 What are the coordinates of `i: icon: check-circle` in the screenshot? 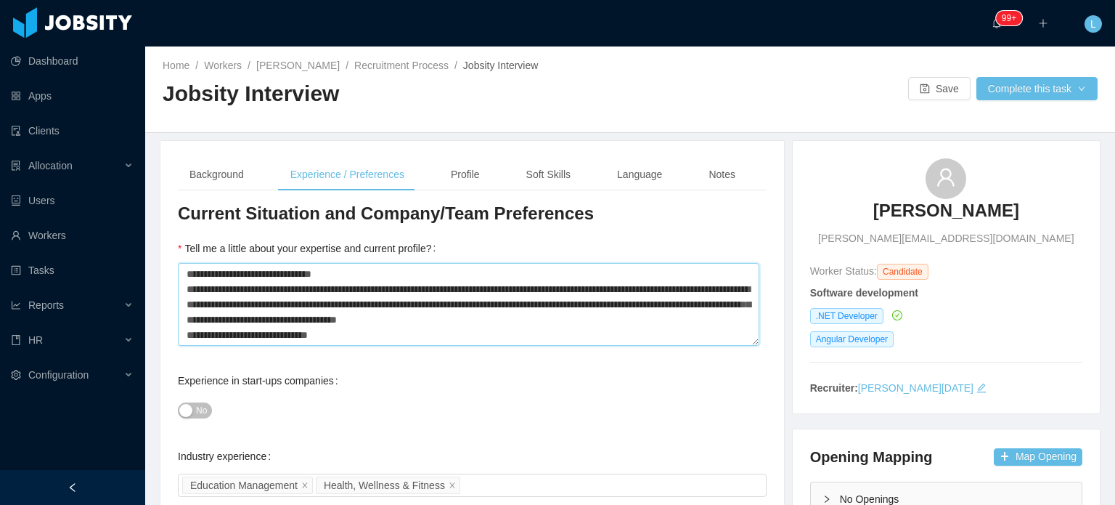 It's located at (897, 315).